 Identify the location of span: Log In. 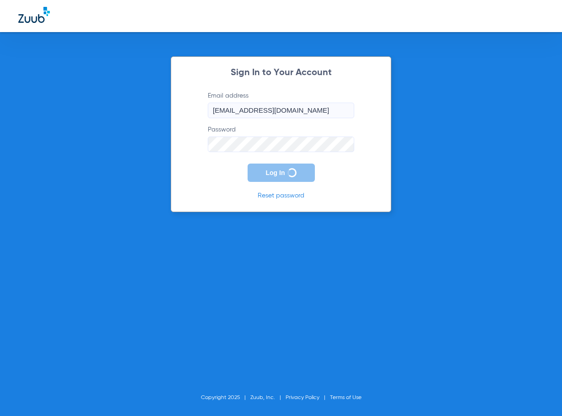
(276, 173).